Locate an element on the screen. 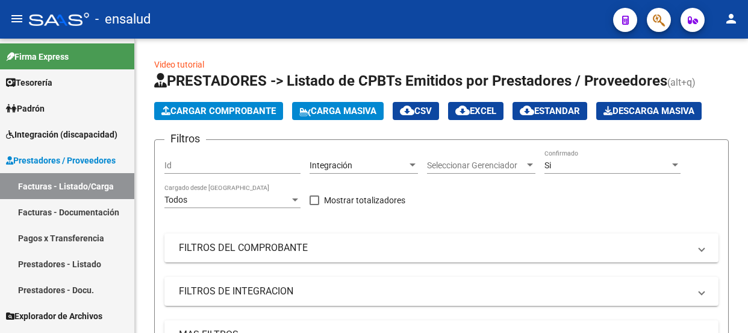 The height and width of the screenshot is (333, 748). span: - ensalud is located at coordinates (123, 19).